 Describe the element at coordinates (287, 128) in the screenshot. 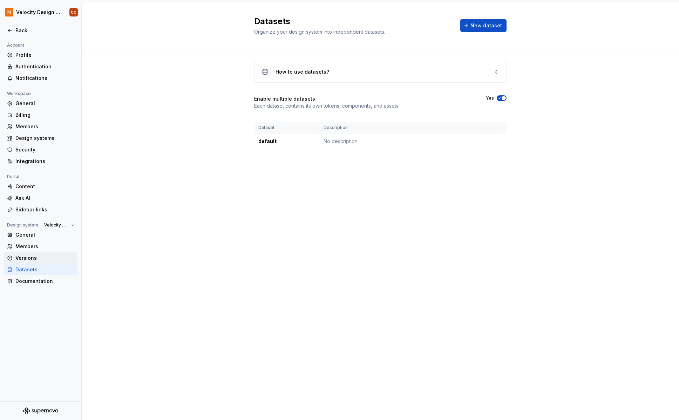

I see `th: Dataset` at that location.